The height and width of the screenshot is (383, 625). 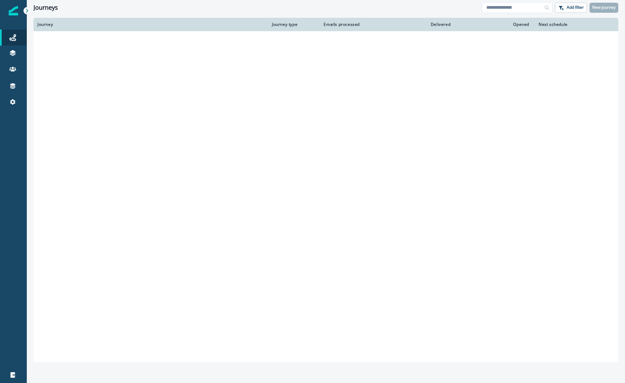 I want to click on div: Next schedule, so click(x=568, y=24).